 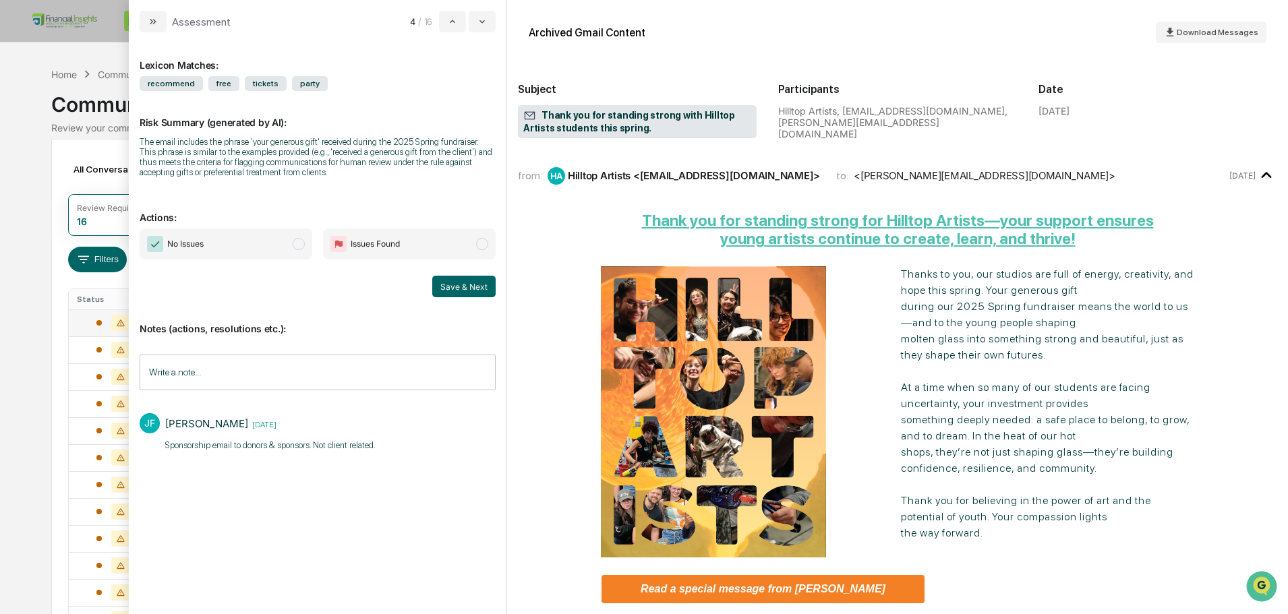 What do you see at coordinates (113, 299) in the screenshot?
I see `th: Status` at bounding box center [113, 299].